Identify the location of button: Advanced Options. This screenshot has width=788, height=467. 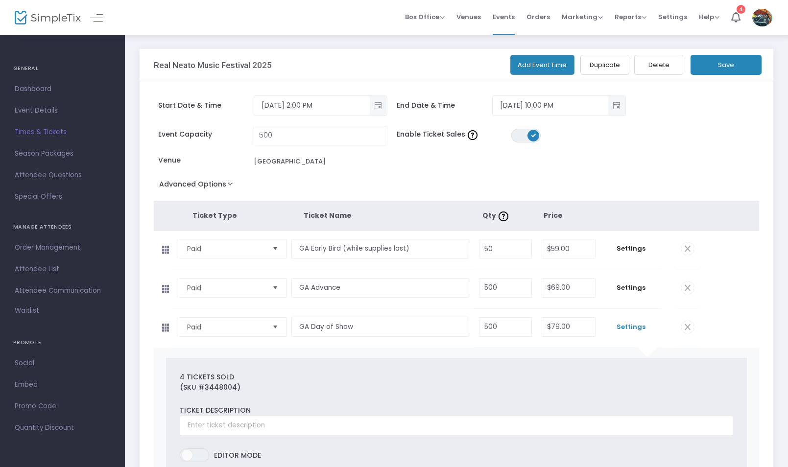
(198, 186).